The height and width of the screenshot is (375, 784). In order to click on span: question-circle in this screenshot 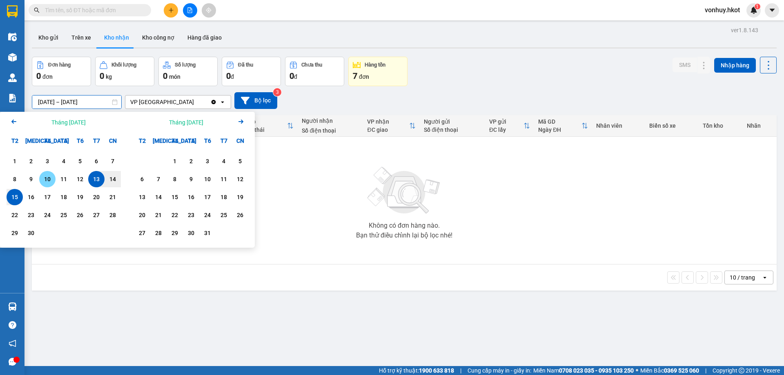, I will do `click(12, 325)`.